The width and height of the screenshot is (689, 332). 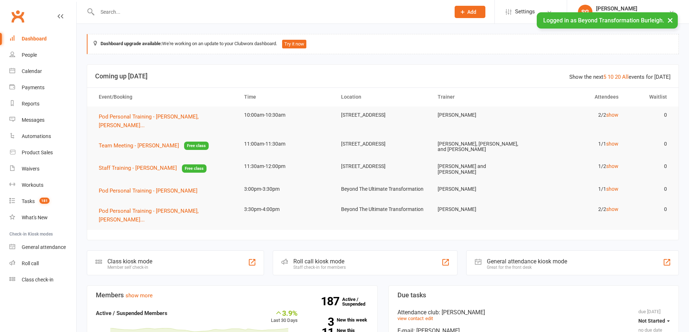 What do you see at coordinates (338, 320) in the screenshot?
I see `a: 3New this week` at bounding box center [338, 320].